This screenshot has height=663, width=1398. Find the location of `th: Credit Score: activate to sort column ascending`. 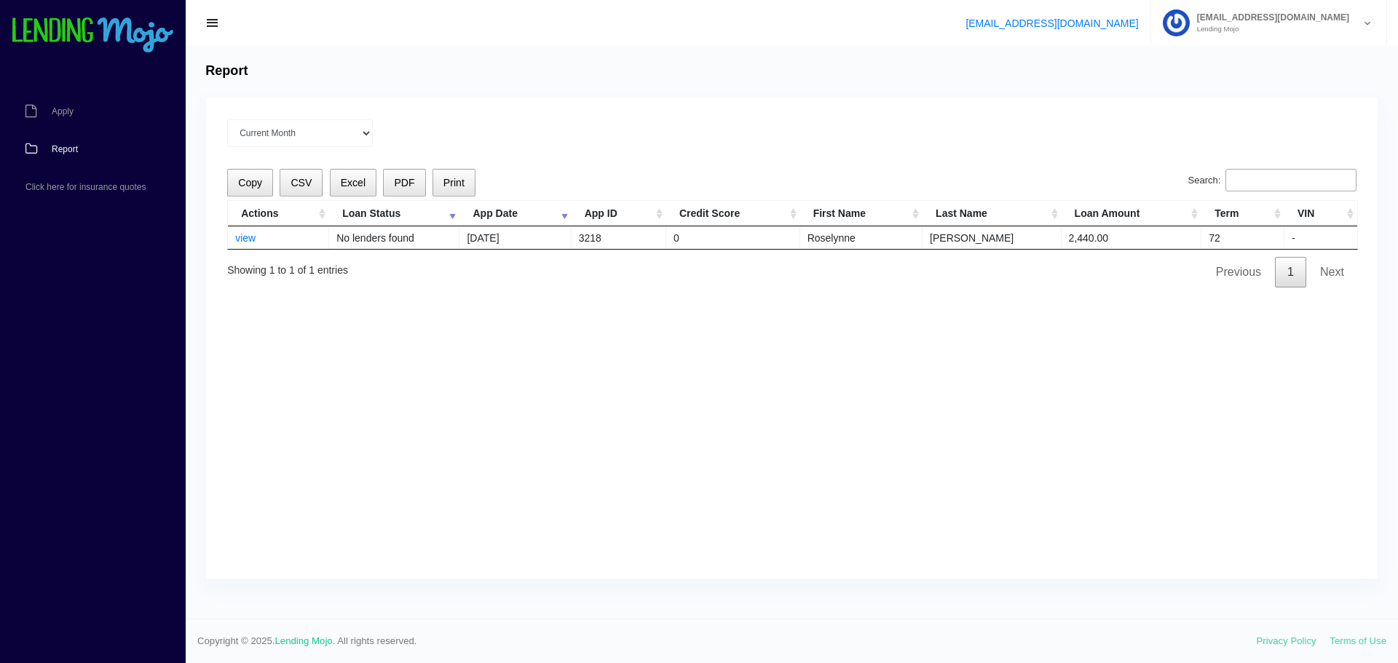

th: Credit Score: activate to sort column ascending is located at coordinates (733, 213).